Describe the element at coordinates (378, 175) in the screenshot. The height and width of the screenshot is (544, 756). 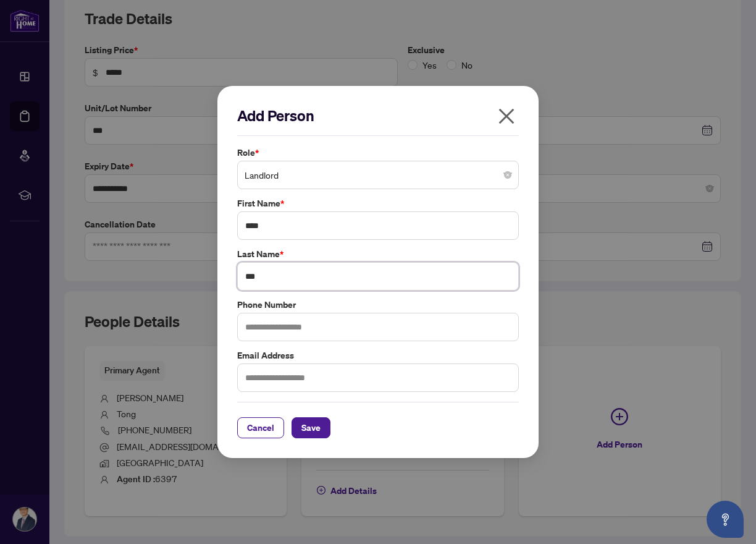
I see `span: Landlord` at that location.